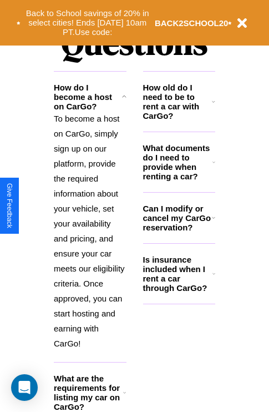 The height and width of the screenshot is (412, 269). Describe the element at coordinates (178, 274) in the screenshot. I see `h3: Is insurance included when I rent a car through CarGo?` at that location.